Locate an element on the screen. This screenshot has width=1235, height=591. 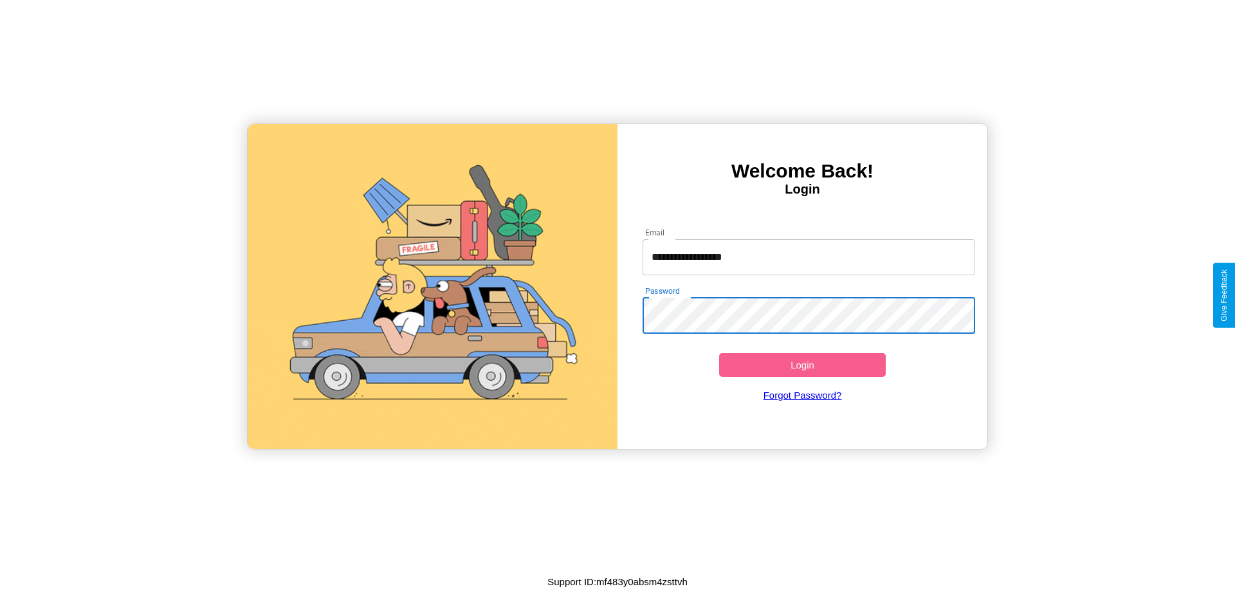
p: Support ID: mf483y0absm4zsttvh is located at coordinates (618, 582).